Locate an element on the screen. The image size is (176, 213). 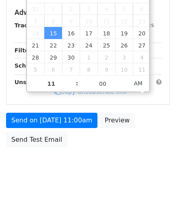
span: September 22, 2025 is located at coordinates (53, 45).